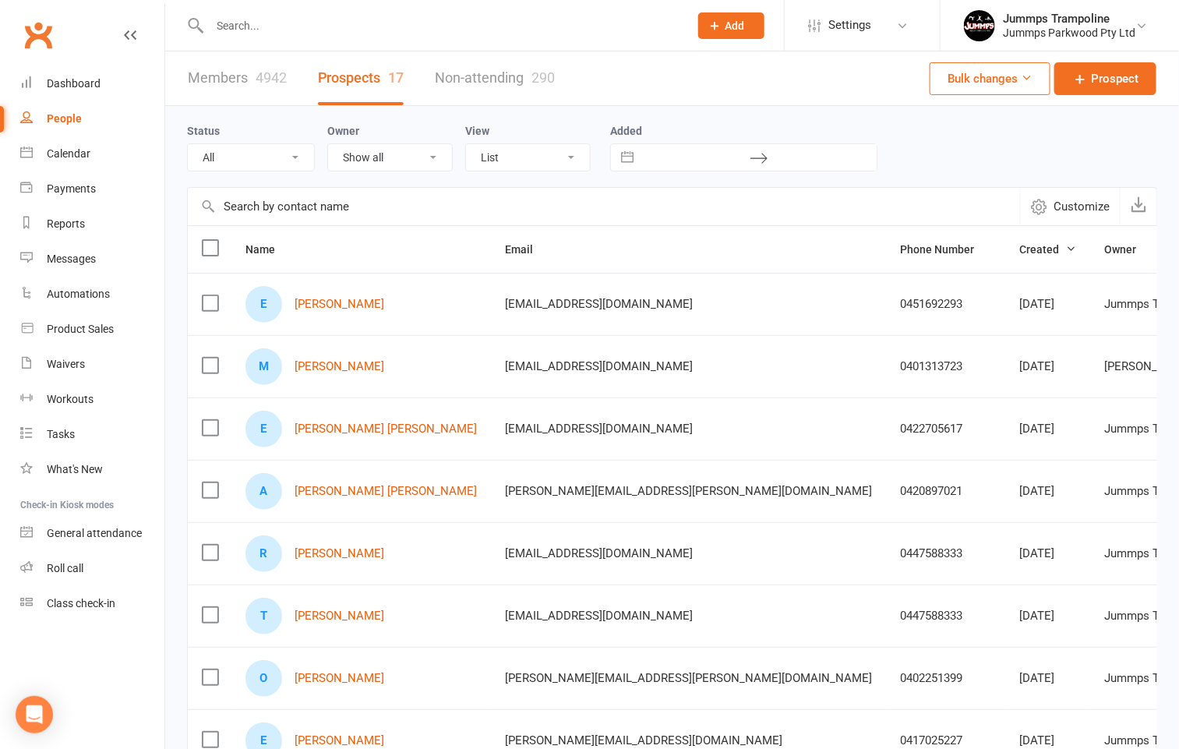 The width and height of the screenshot is (1179, 749). Describe the element at coordinates (946, 429) in the screenshot. I see `div: 0422705617` at that location.